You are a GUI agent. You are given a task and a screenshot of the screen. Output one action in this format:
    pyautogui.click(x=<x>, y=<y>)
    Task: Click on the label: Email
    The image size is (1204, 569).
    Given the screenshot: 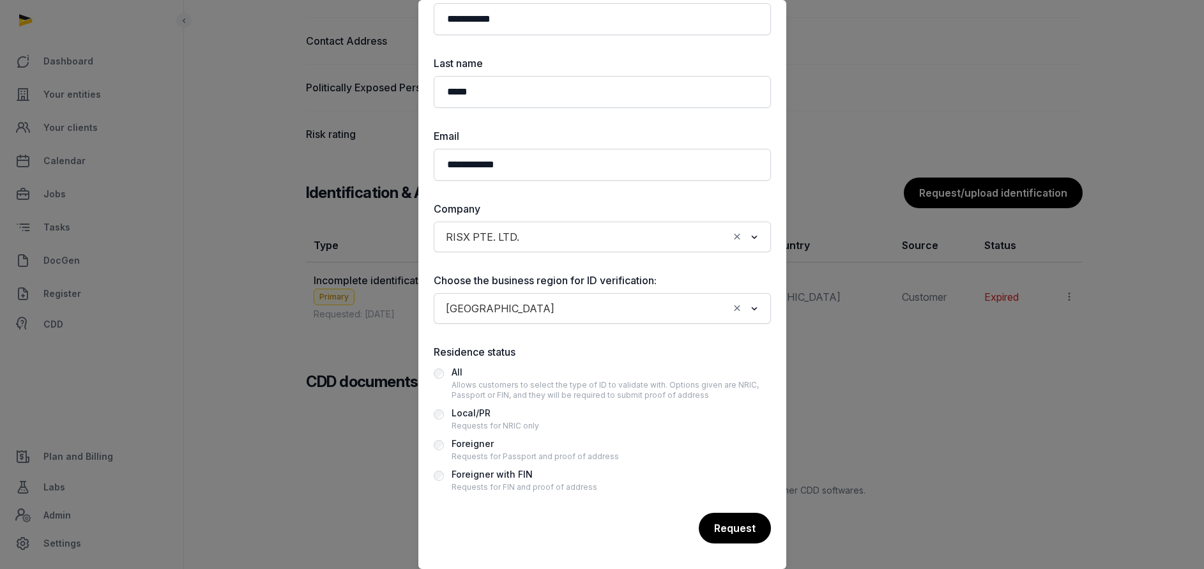 What is the action you would take?
    pyautogui.click(x=603, y=136)
    